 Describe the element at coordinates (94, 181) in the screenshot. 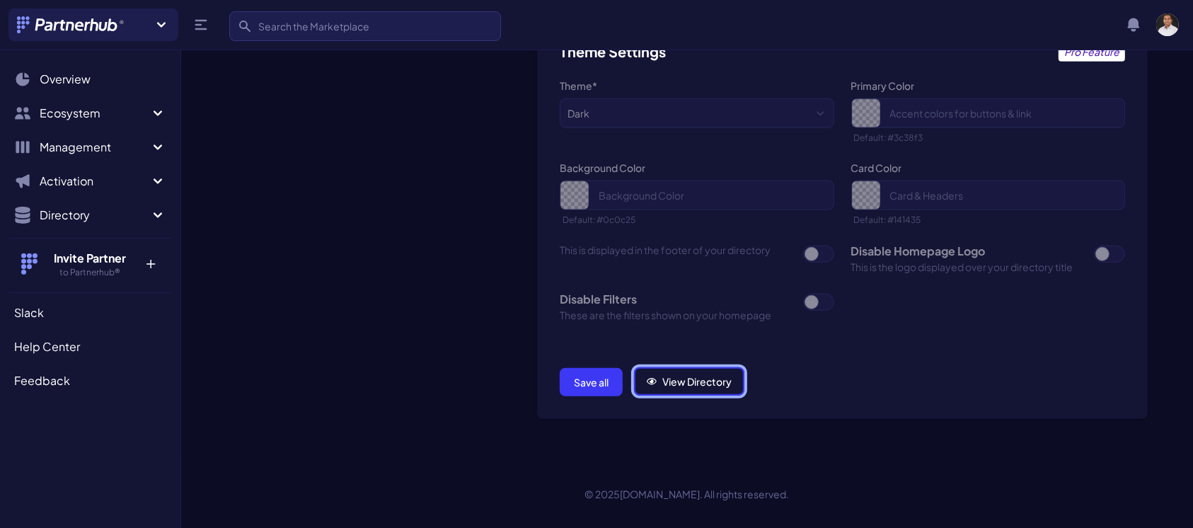

I see `span: Activation` at that location.